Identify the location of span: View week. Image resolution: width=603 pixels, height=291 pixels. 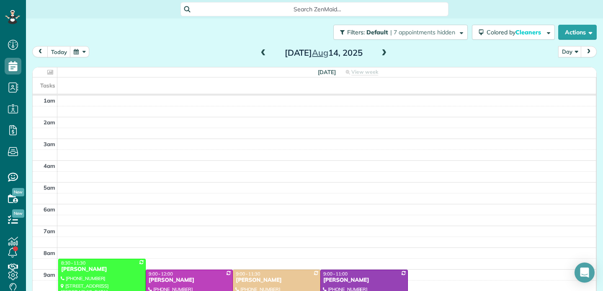
(365, 72).